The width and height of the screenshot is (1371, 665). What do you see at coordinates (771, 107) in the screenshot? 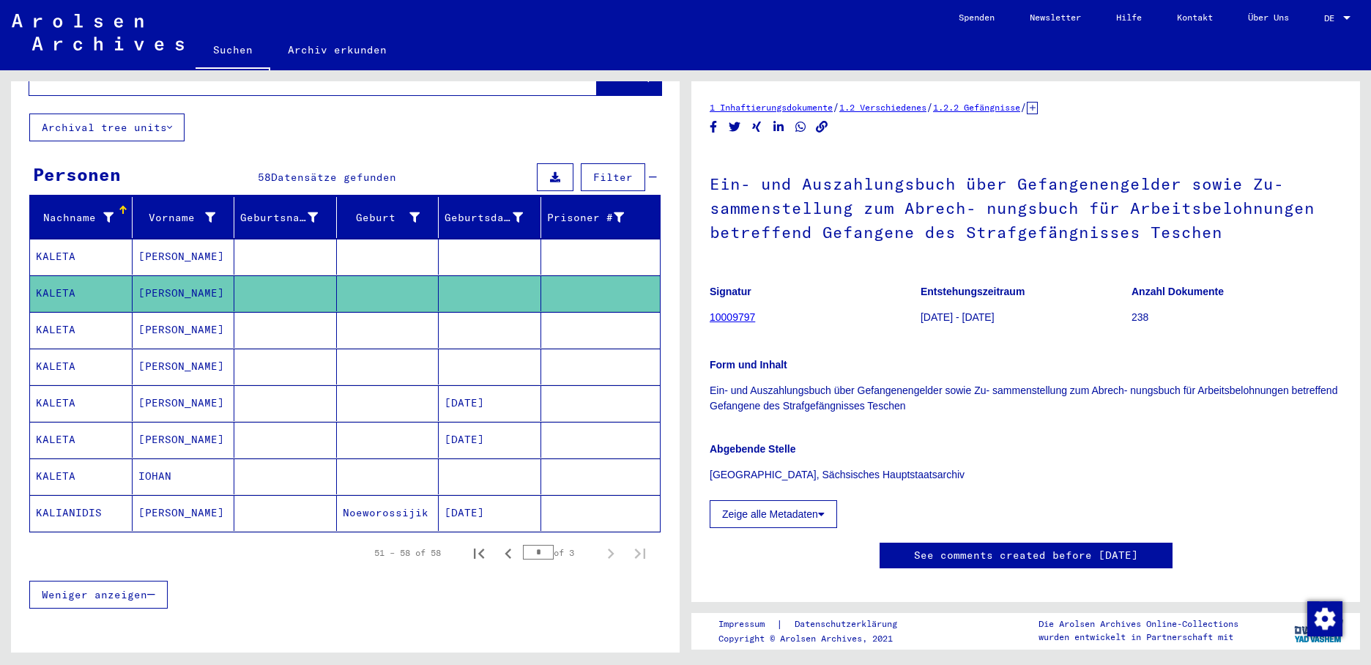
I see `a: 1 Inhaftierungsdokumente` at bounding box center [771, 107].